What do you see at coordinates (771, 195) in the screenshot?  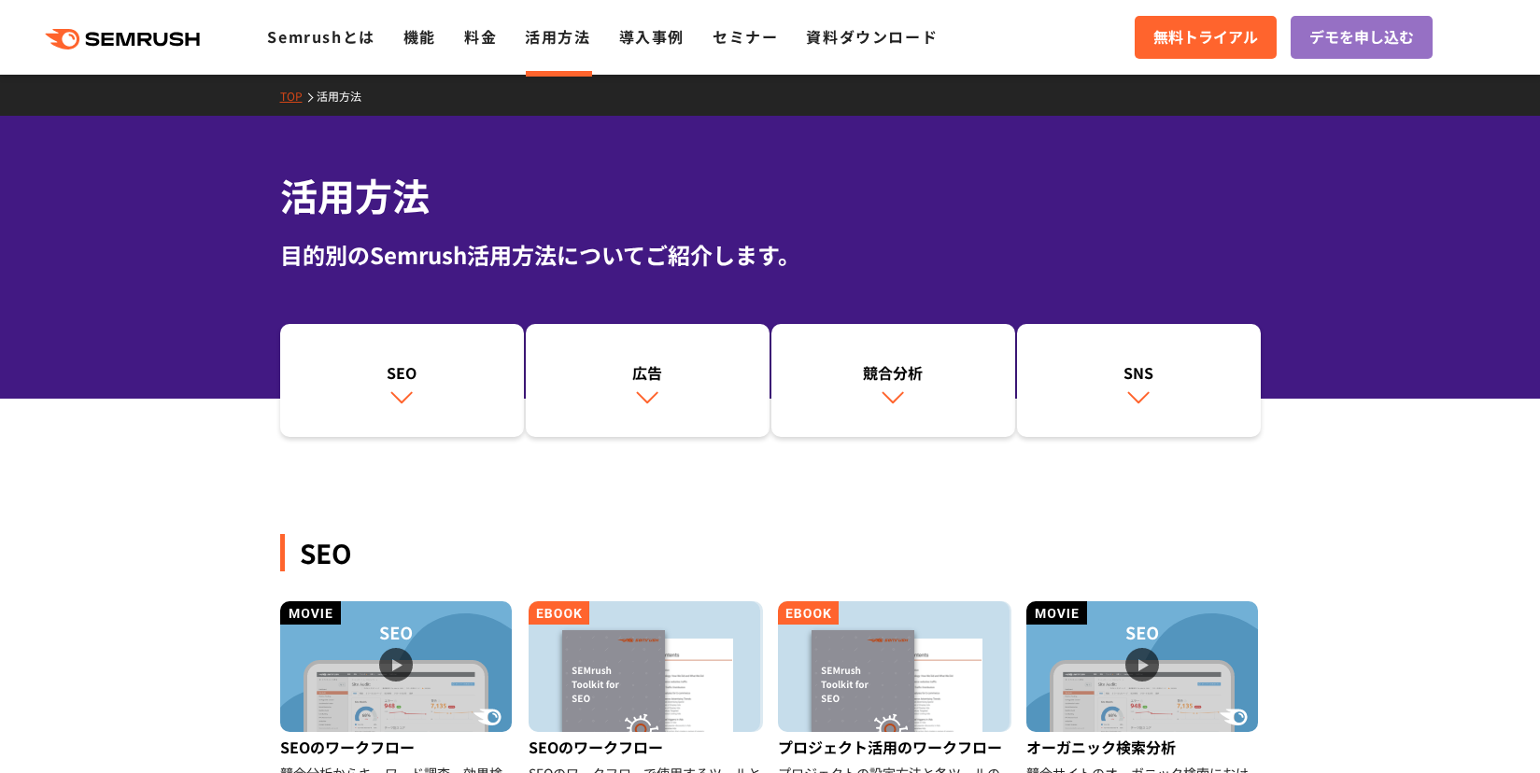 I see `h1: 活用方法` at bounding box center [771, 195].